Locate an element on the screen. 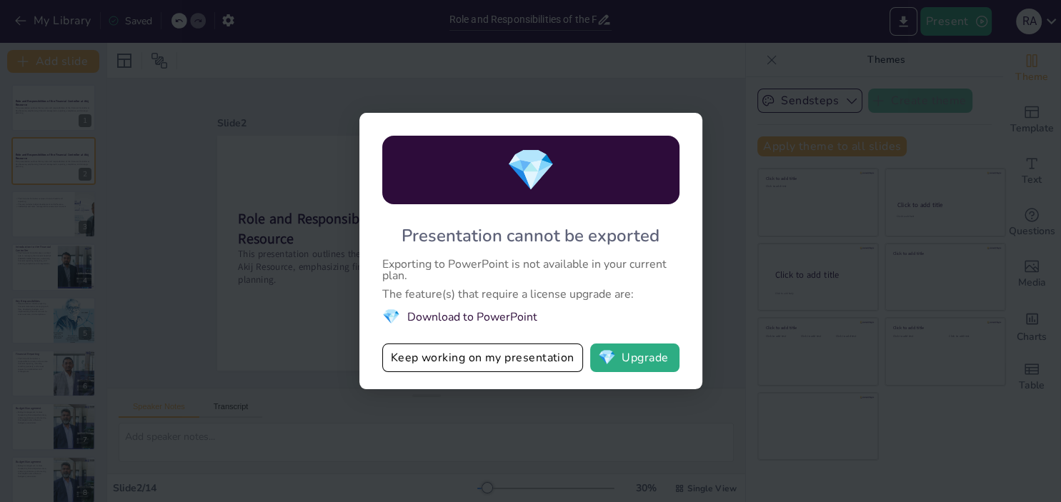  div: Presentation cannot be exported is located at coordinates (530, 236).